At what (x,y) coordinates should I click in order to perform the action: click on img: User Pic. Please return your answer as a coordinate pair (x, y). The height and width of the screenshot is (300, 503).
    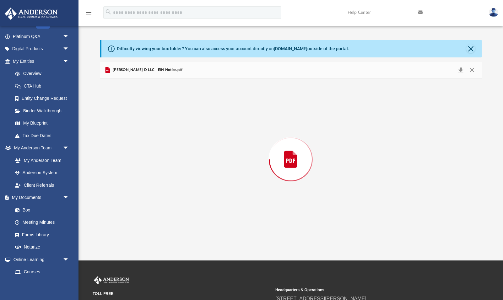
    Looking at the image, I should click on (494, 12).